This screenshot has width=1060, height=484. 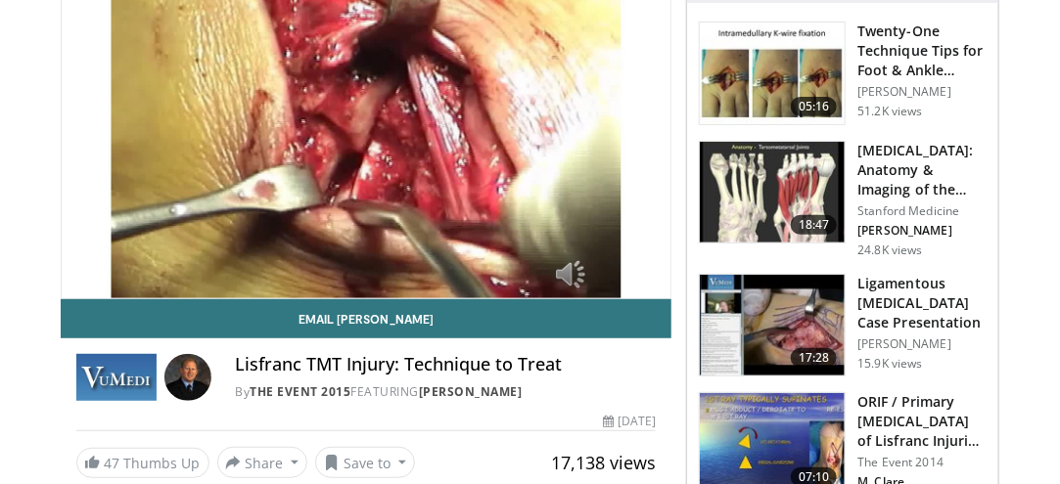 I want to click on a: 47 Thumbs Up, so click(x=143, y=463).